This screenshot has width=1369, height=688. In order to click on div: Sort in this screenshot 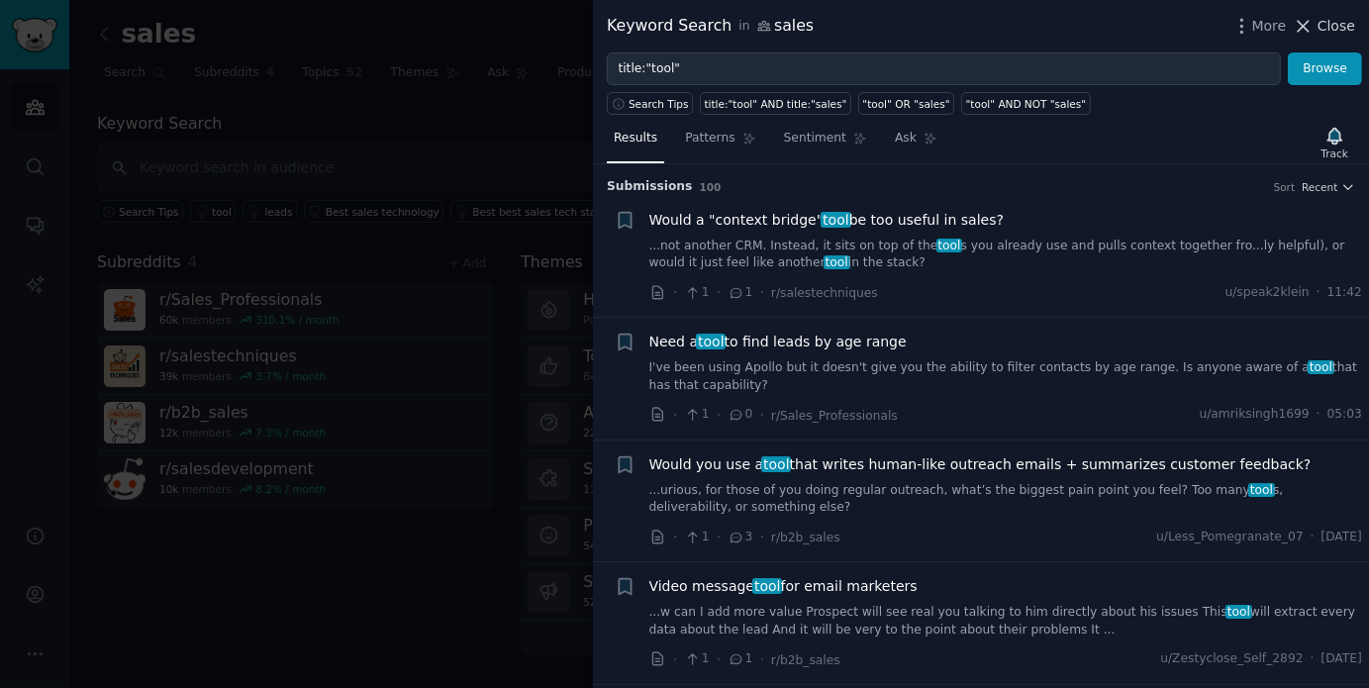, I will do `click(1285, 187)`.